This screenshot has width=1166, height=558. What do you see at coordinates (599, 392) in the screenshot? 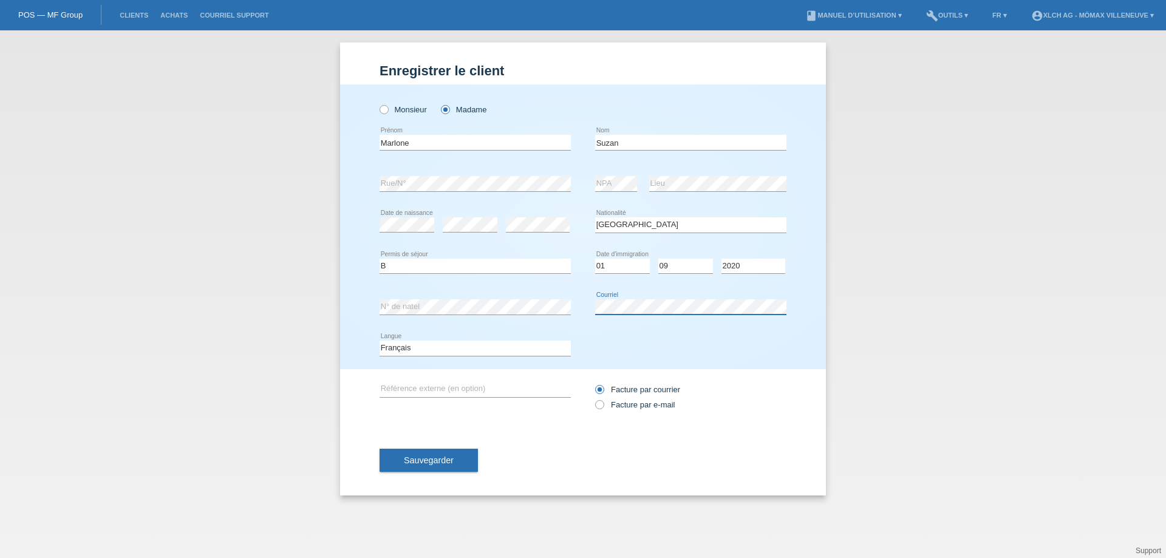
I see `input: Facture par courrier` at bounding box center [599, 392].